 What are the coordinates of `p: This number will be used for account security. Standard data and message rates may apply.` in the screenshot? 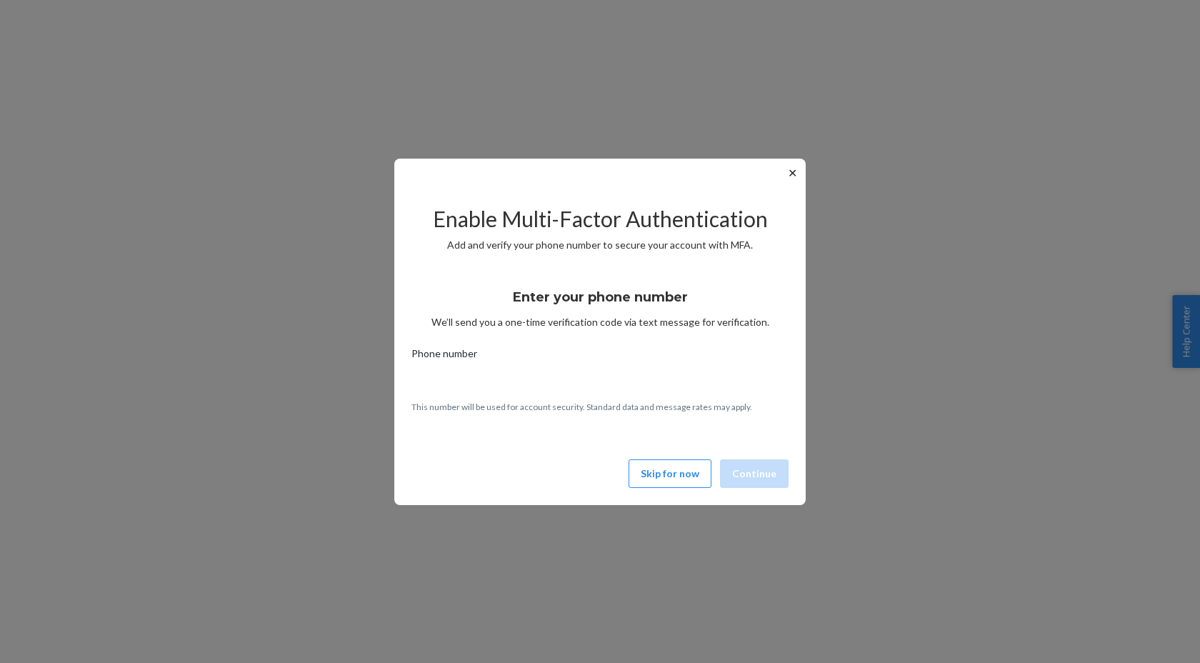 It's located at (600, 406).